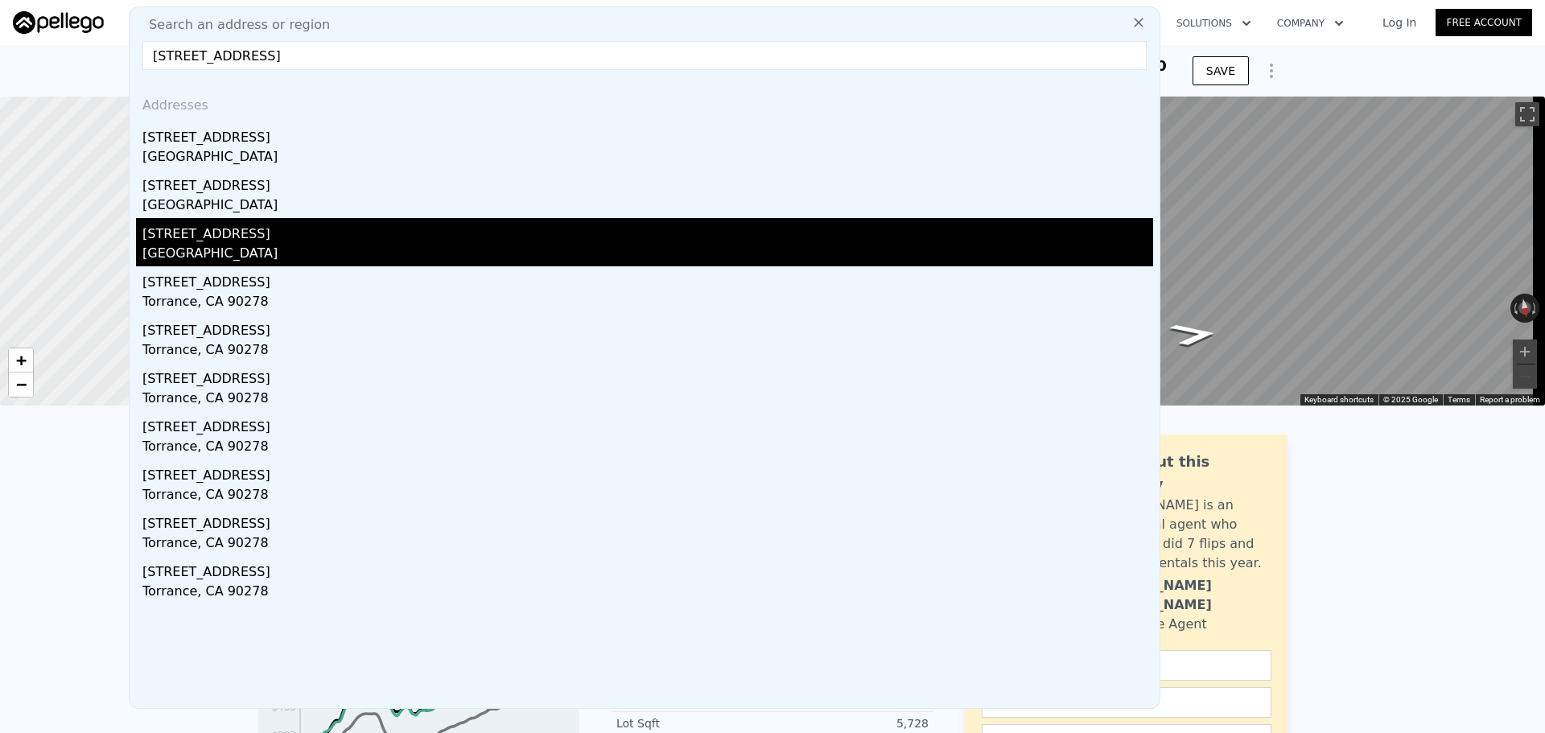 The width and height of the screenshot is (1545, 733). I want to click on a: Free Account, so click(1484, 23).